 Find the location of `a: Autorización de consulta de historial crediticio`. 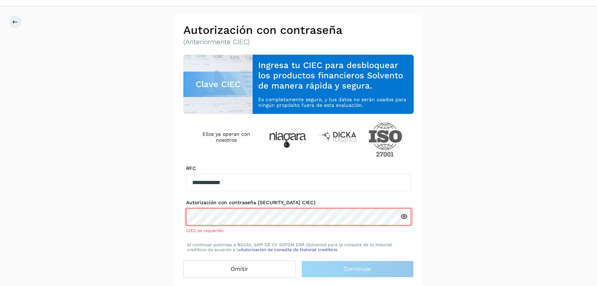

a: Autorización de consulta de historial crediticio is located at coordinates (289, 250).